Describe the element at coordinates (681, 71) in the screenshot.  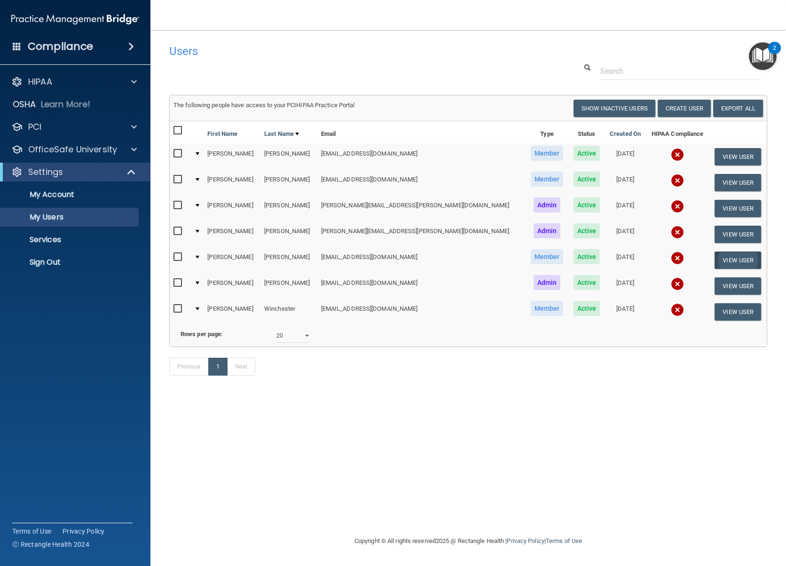
I see `input: Search` at that location.